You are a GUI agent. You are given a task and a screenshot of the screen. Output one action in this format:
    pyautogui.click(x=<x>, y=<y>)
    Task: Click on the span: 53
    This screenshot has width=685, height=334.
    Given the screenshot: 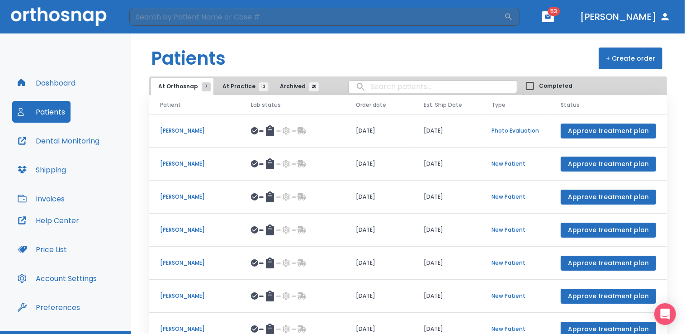 What is the action you would take?
    pyautogui.click(x=554, y=11)
    